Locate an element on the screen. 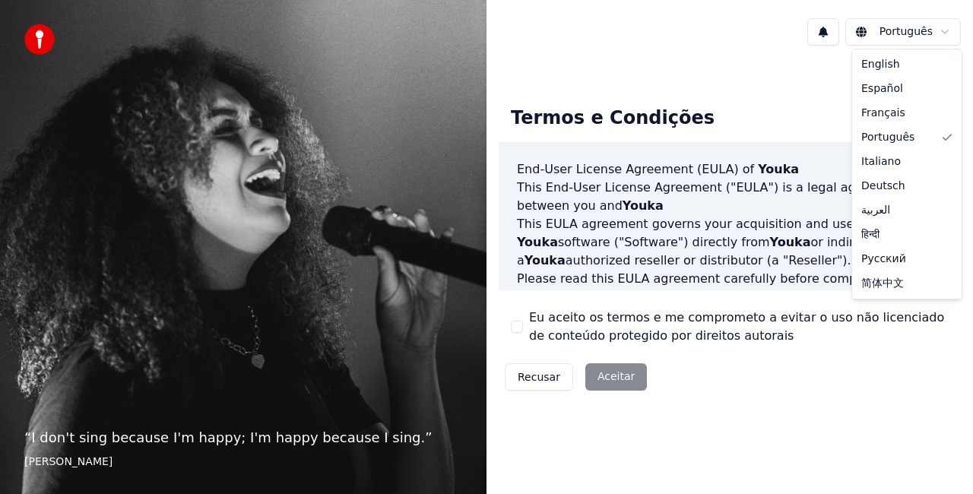 The height and width of the screenshot is (494, 973). span: Italiano is located at coordinates (881, 162).